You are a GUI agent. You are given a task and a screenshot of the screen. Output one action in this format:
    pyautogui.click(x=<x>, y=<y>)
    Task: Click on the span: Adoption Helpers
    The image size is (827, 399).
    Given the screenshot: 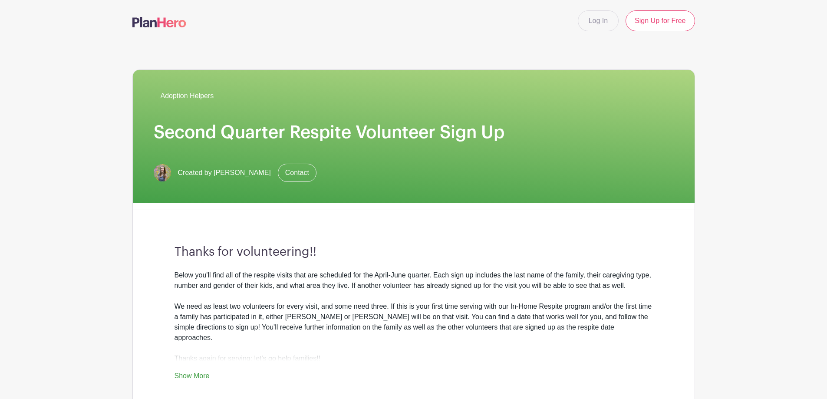 What is the action you would take?
    pyautogui.click(x=187, y=96)
    